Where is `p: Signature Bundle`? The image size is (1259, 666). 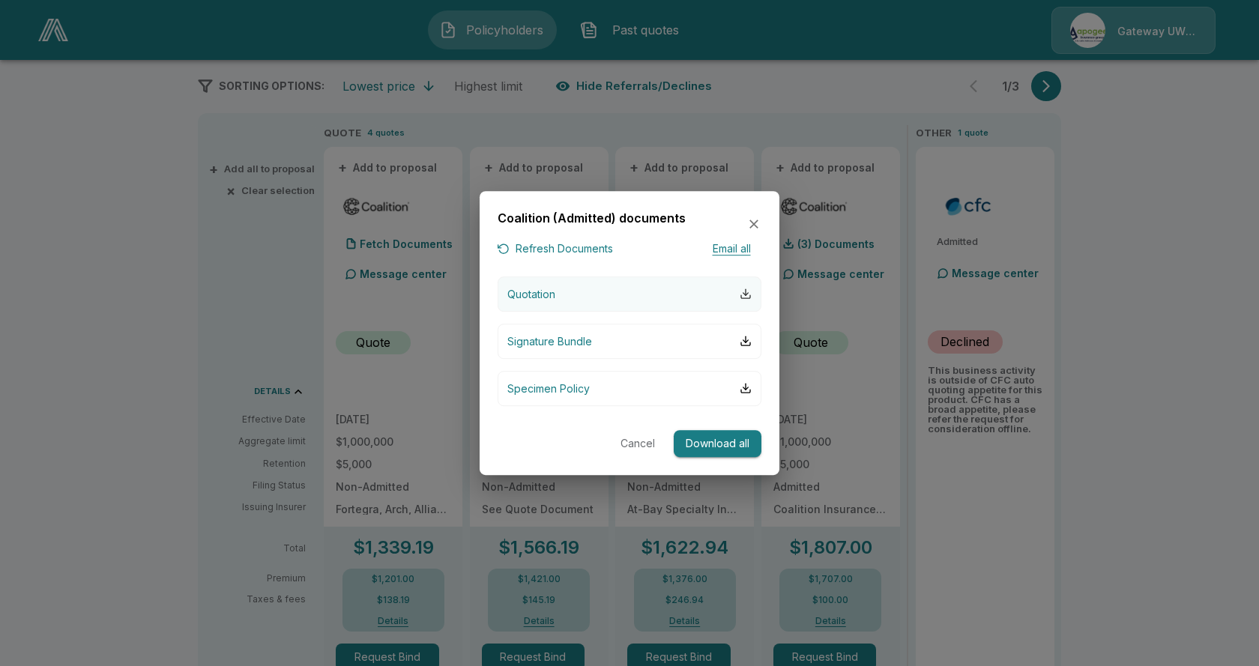 p: Signature Bundle is located at coordinates (550, 341).